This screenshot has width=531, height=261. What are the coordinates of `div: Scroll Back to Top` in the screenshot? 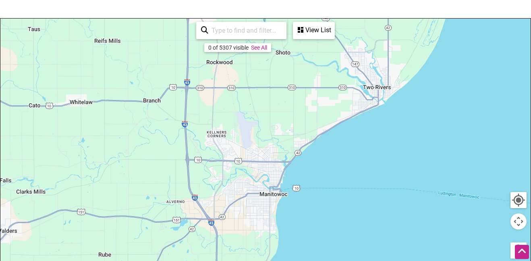 It's located at (522, 251).